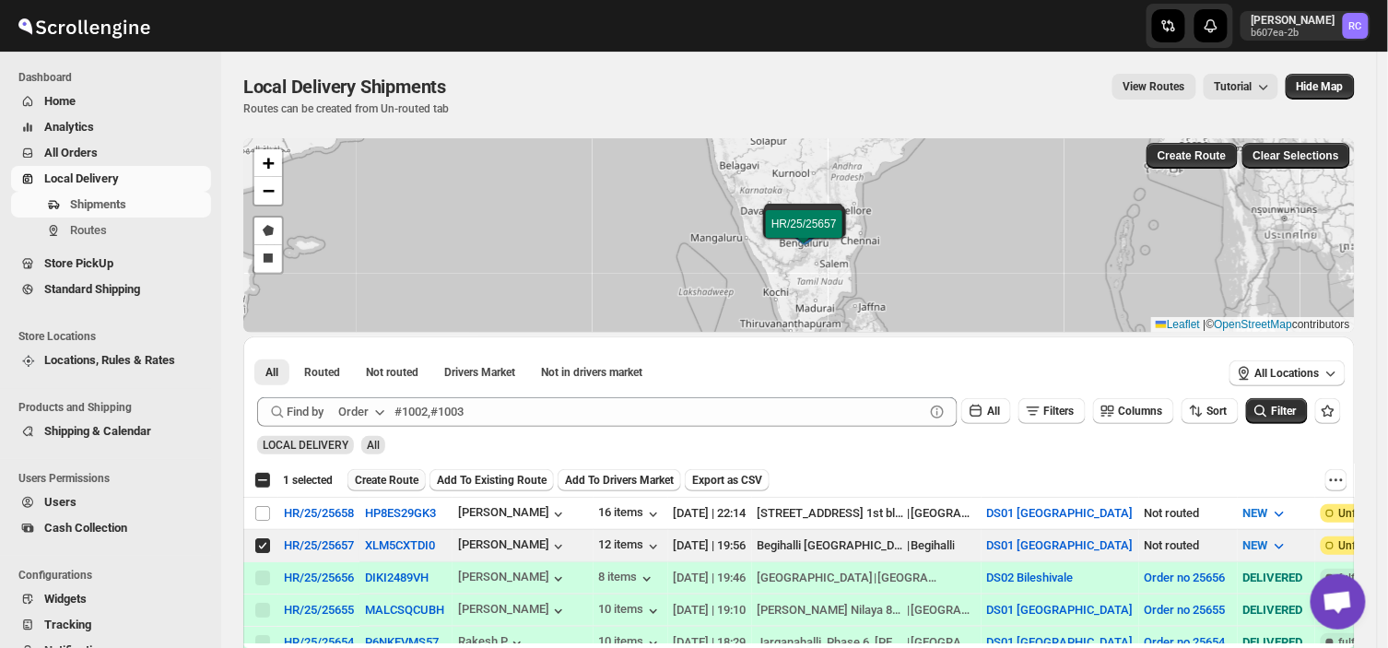  Describe the element at coordinates (631, 547) in the screenshot. I see `button: 12 items` at that location.